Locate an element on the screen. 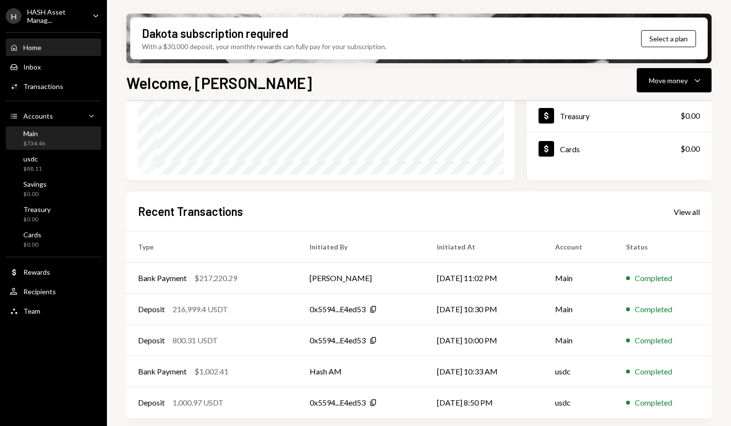 Image resolution: width=731 pixels, height=426 pixels. div: Rewards is located at coordinates (36, 272).